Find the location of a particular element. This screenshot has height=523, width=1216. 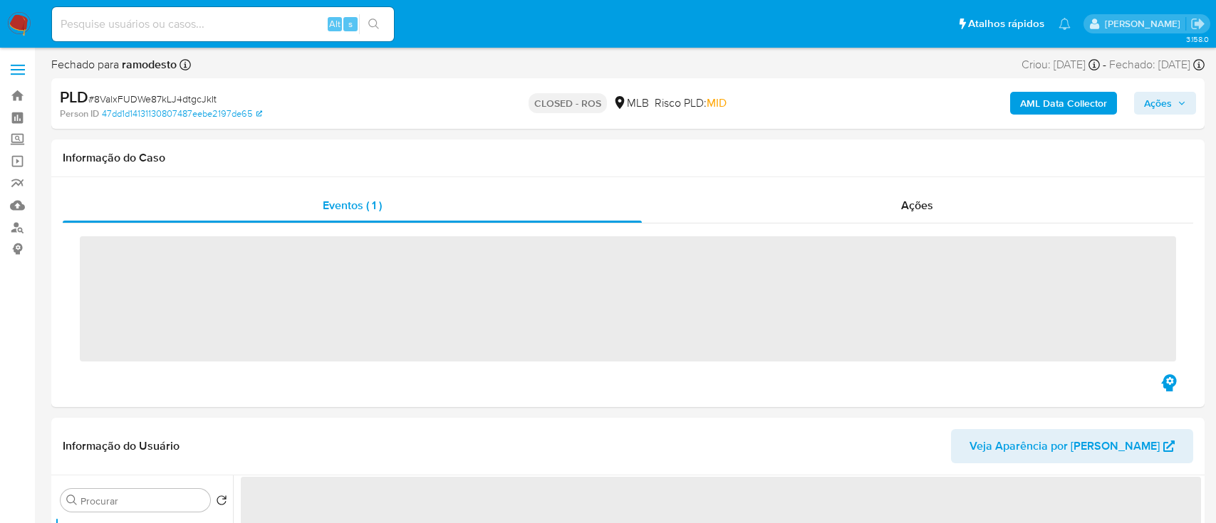

span: Risco PLD: is located at coordinates (690, 103).